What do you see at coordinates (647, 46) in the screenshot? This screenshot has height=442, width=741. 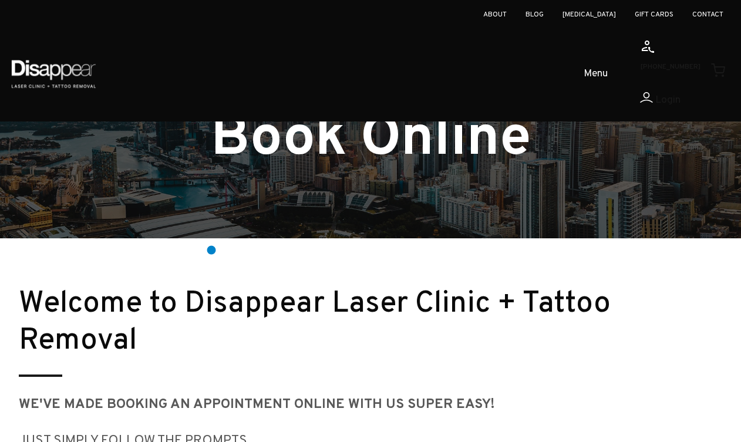 I see `img: Phone` at bounding box center [647, 46].